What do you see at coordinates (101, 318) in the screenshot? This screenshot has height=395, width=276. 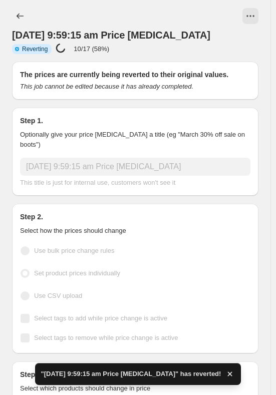 I see `span: Select tags to add while price change is active` at bounding box center [101, 318].